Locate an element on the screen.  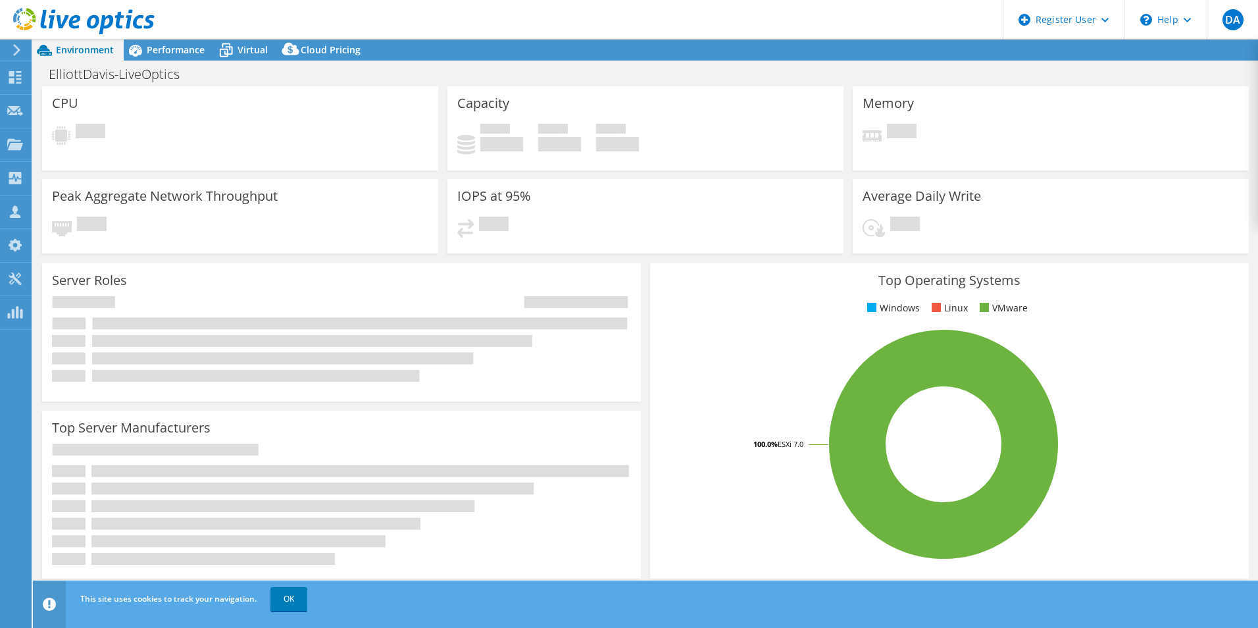
span: DA is located at coordinates (1233, 20).